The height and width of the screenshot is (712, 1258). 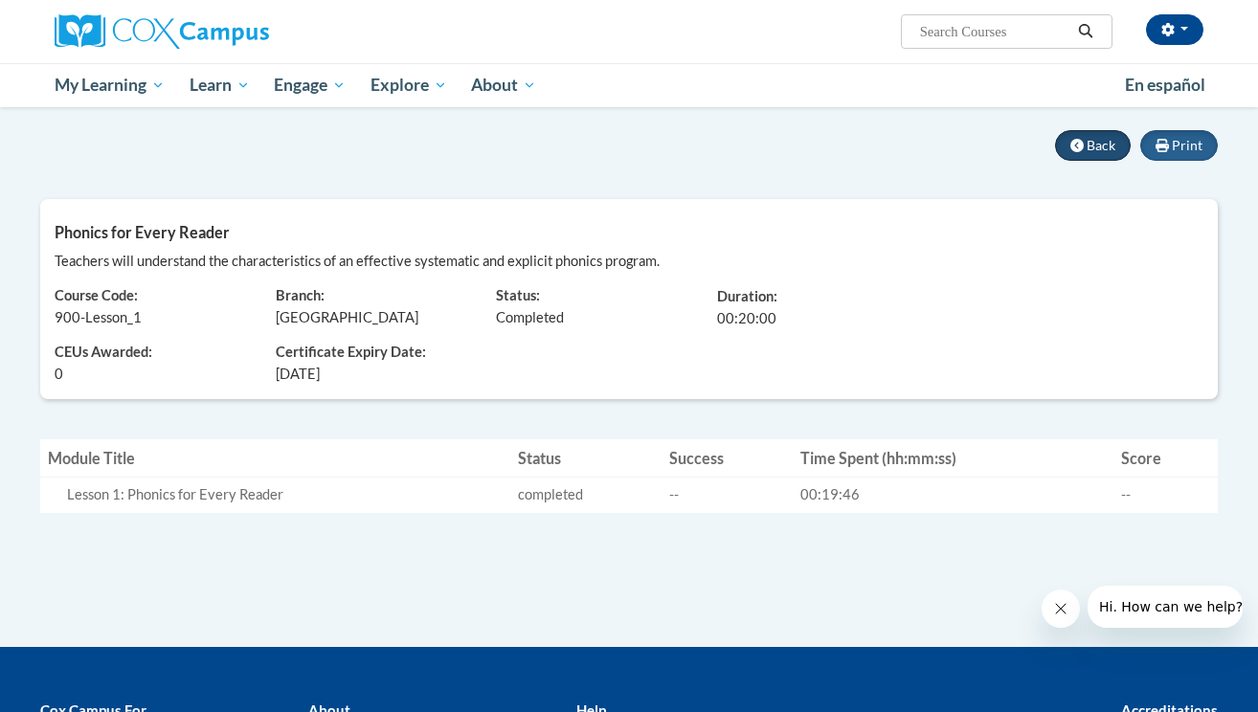 What do you see at coordinates (371, 353) in the screenshot?
I see `span: Certificate Expiry Date:` at bounding box center [371, 353].